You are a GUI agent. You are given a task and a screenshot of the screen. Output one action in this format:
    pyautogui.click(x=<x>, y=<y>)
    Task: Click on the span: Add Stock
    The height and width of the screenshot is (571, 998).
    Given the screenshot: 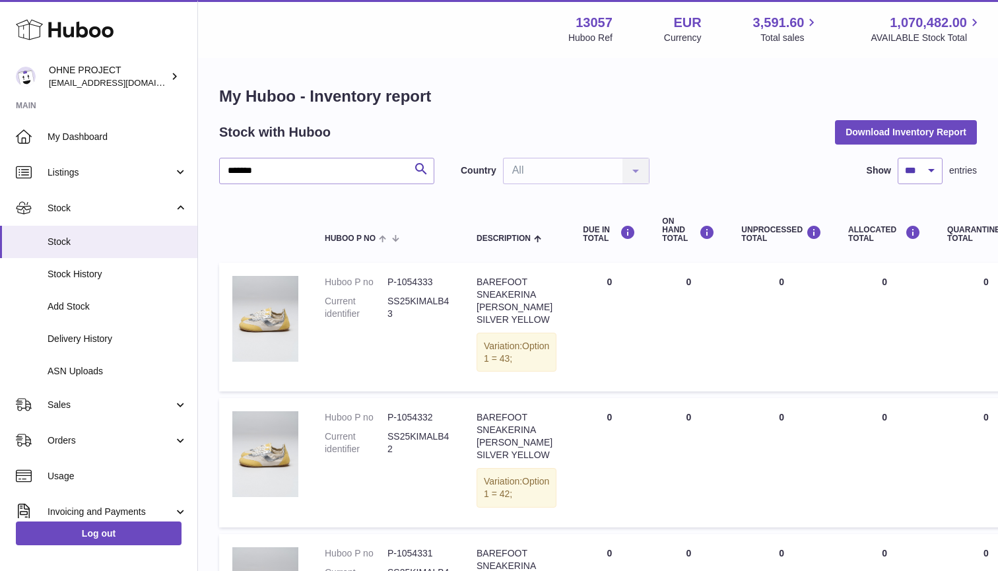 What is the action you would take?
    pyautogui.click(x=117, y=306)
    